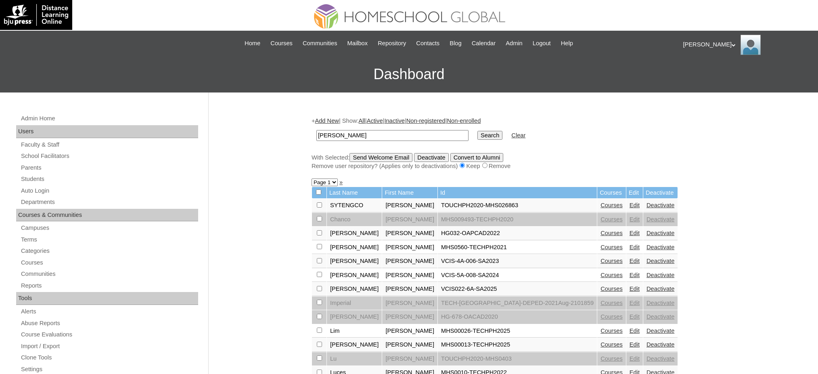 The height and width of the screenshot is (374, 818). Describe the element at coordinates (394, 121) in the screenshot. I see `a: Inactive` at that location.